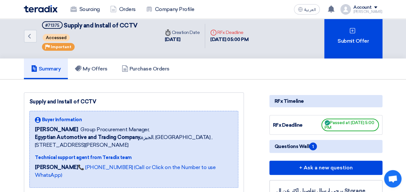  I want to click on div: Supply and Install of CCTV, so click(134, 102).